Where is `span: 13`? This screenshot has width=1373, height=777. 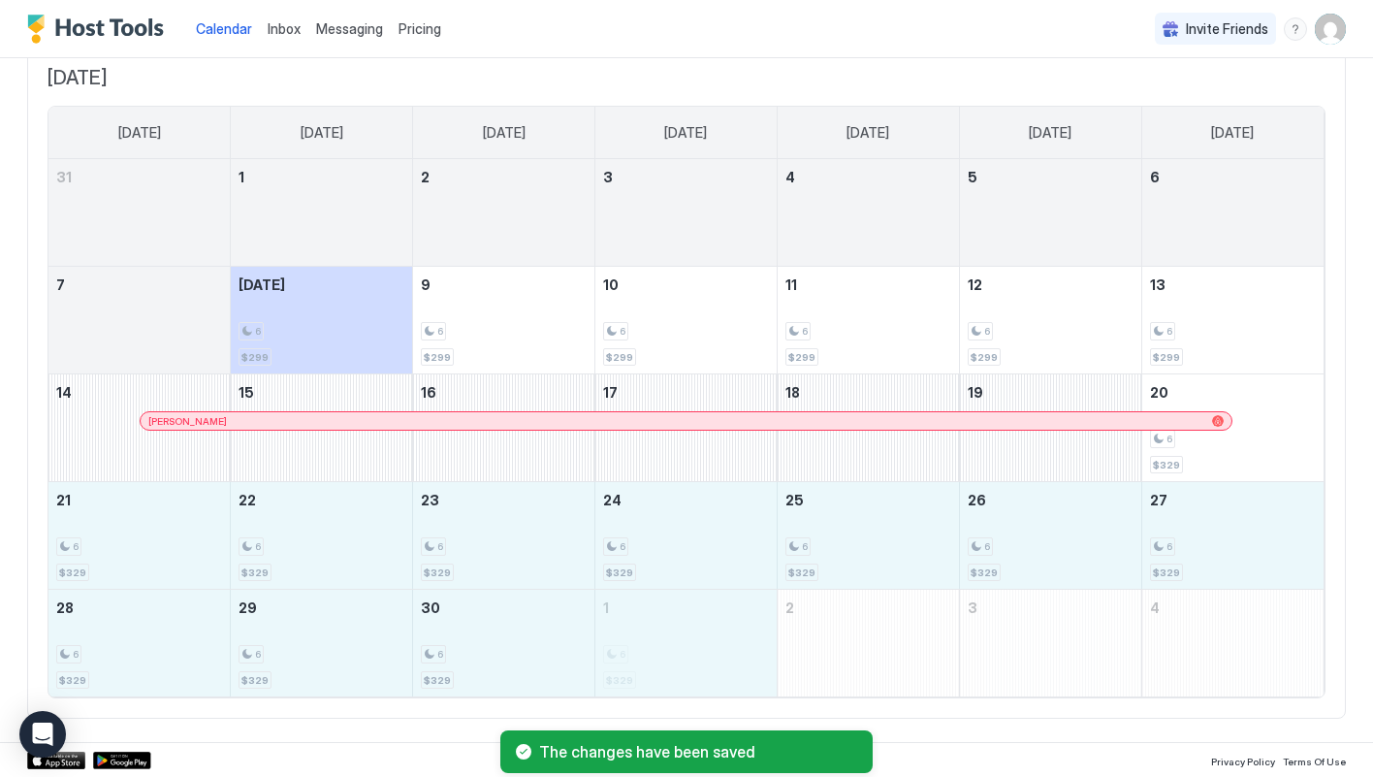
span: 13 is located at coordinates (1158, 284).